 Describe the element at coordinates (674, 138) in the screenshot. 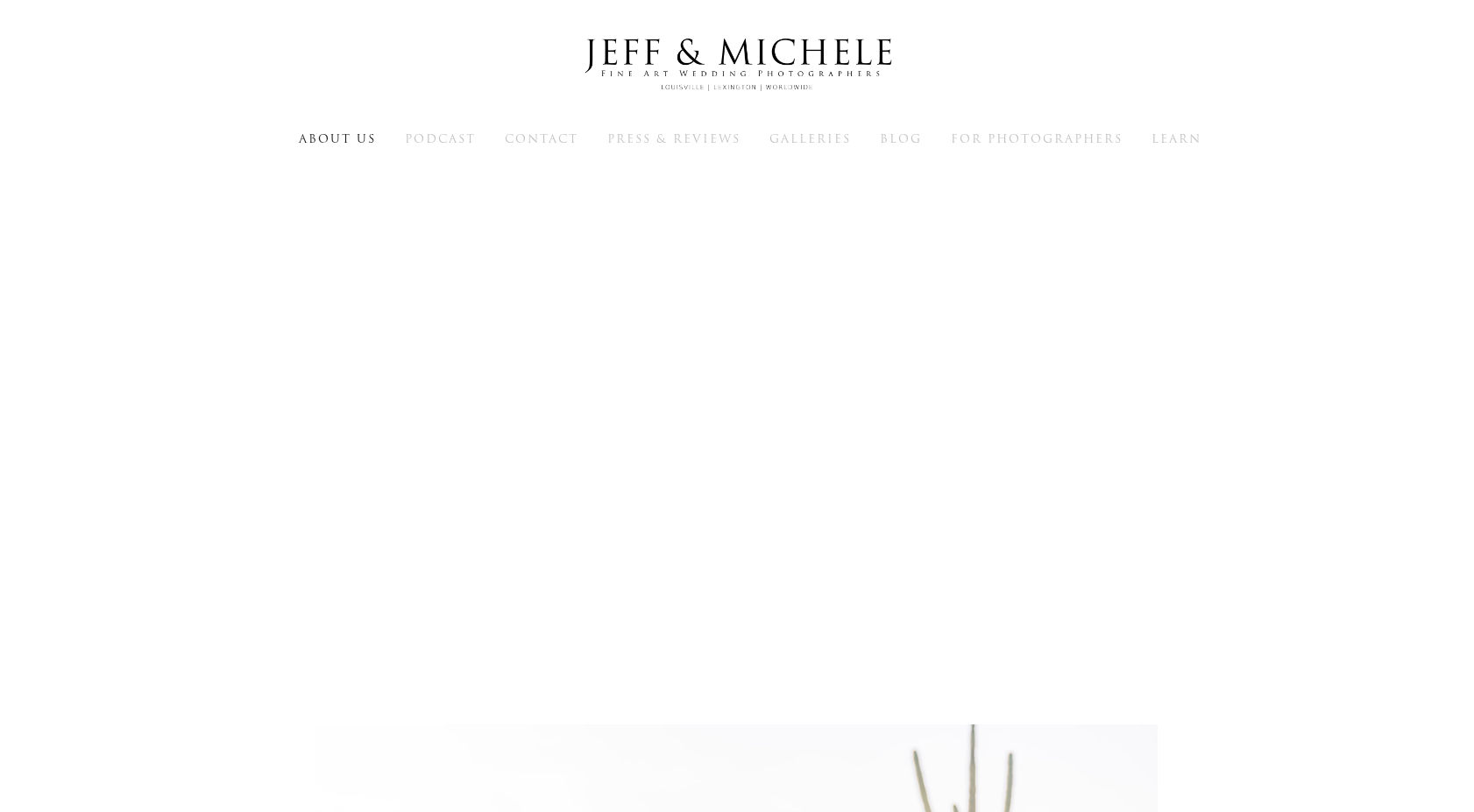

I see `span: Press & Reviews` at that location.